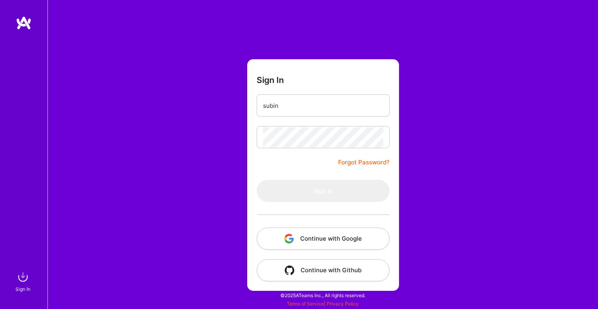 The height and width of the screenshot is (309, 598). What do you see at coordinates (323, 239) in the screenshot?
I see `button: Continue with Google` at bounding box center [323, 239].